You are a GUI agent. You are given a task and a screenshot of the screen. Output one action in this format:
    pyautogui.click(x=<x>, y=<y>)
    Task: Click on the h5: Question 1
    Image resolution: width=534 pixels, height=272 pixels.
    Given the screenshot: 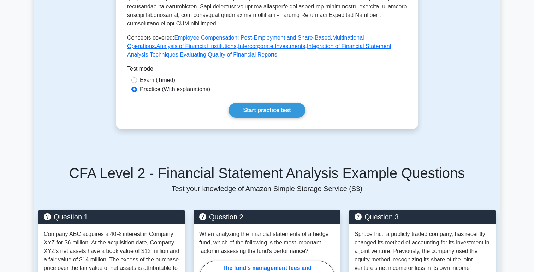 What is the action you would take?
    pyautogui.click(x=112, y=217)
    